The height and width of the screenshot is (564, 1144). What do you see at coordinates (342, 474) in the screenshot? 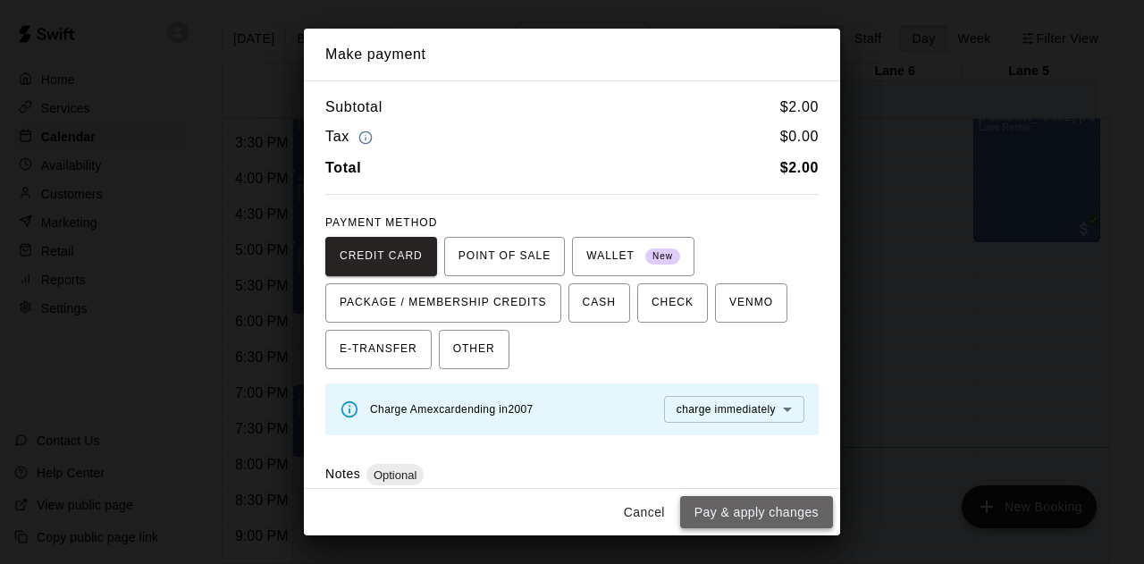
I see `label: Notes` at bounding box center [342, 474].